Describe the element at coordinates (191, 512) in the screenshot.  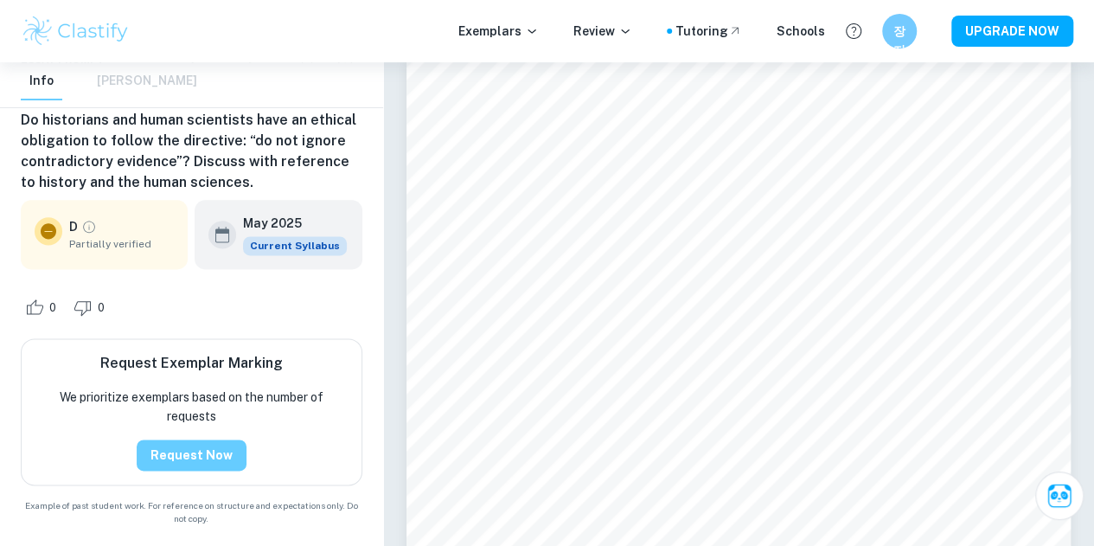
I see `span: Example of past student work. For reference on structure and expectations only. Do not copy.` at that location.